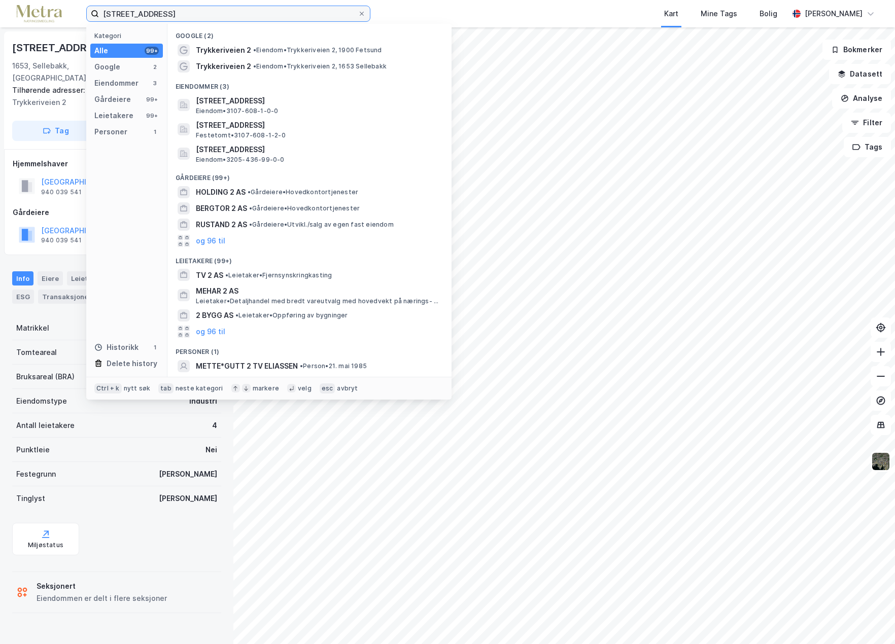 The width and height of the screenshot is (895, 644). I want to click on div: Kategori, so click(128, 35).